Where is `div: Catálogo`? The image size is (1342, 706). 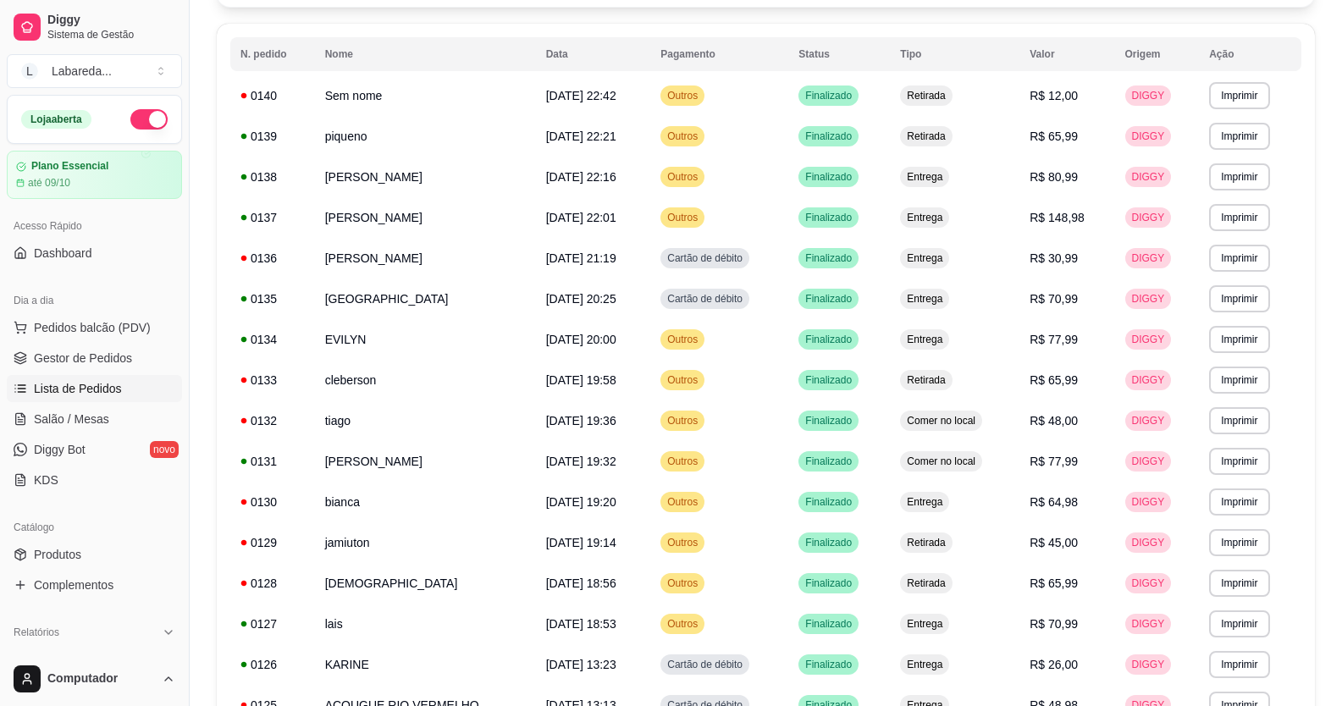
div: Catálogo is located at coordinates (94, 527).